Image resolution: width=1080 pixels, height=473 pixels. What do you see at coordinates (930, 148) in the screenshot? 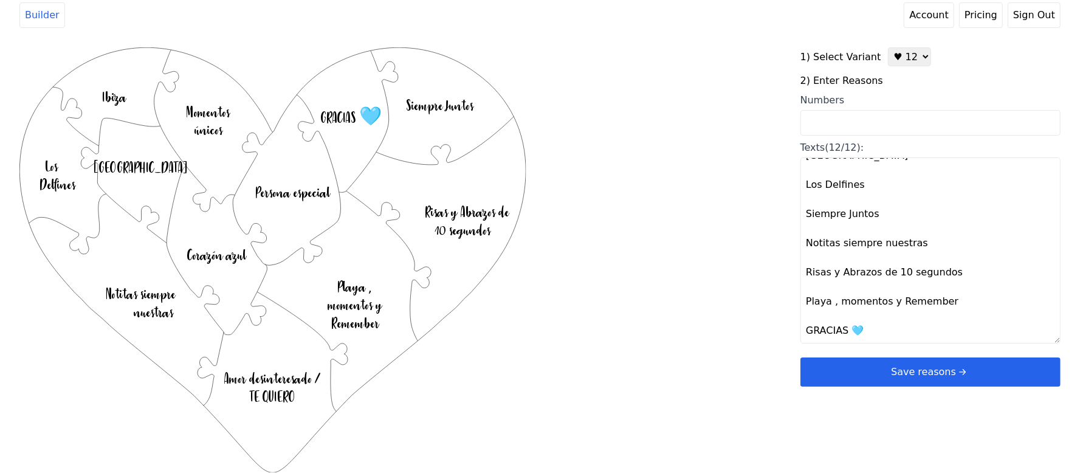
I see `div: Texts` at bounding box center [930, 148].